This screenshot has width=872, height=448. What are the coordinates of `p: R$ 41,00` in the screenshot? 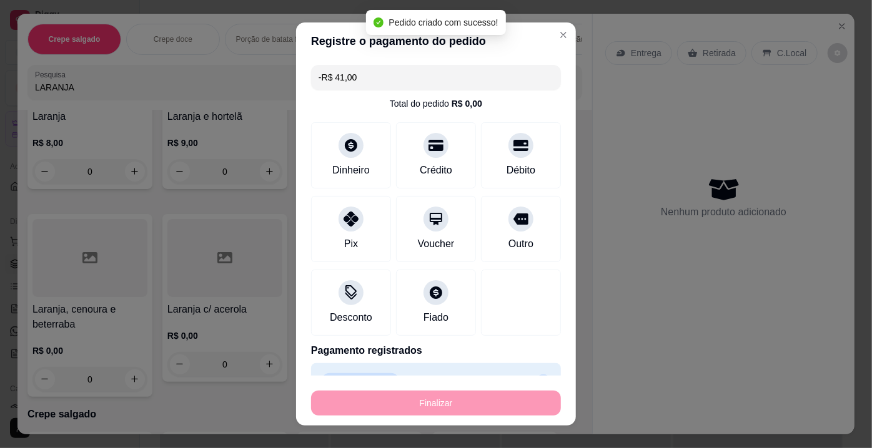 It's located at (510, 382).